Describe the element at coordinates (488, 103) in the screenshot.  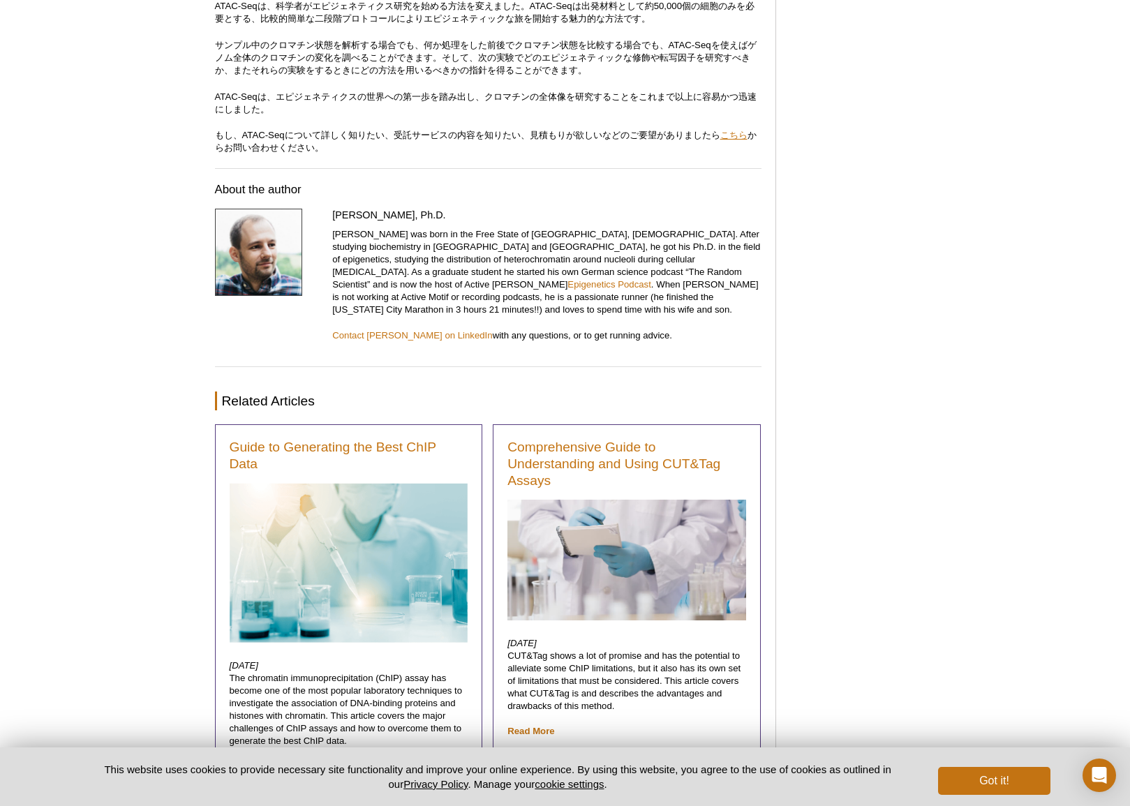
I see `p: ATAC-Seqは、エピジェネティクスの世界への第一歩を踏み出し、クロマチンの全体像を研究することをこれまで以上に容易かつ迅速にしました。` at that location.